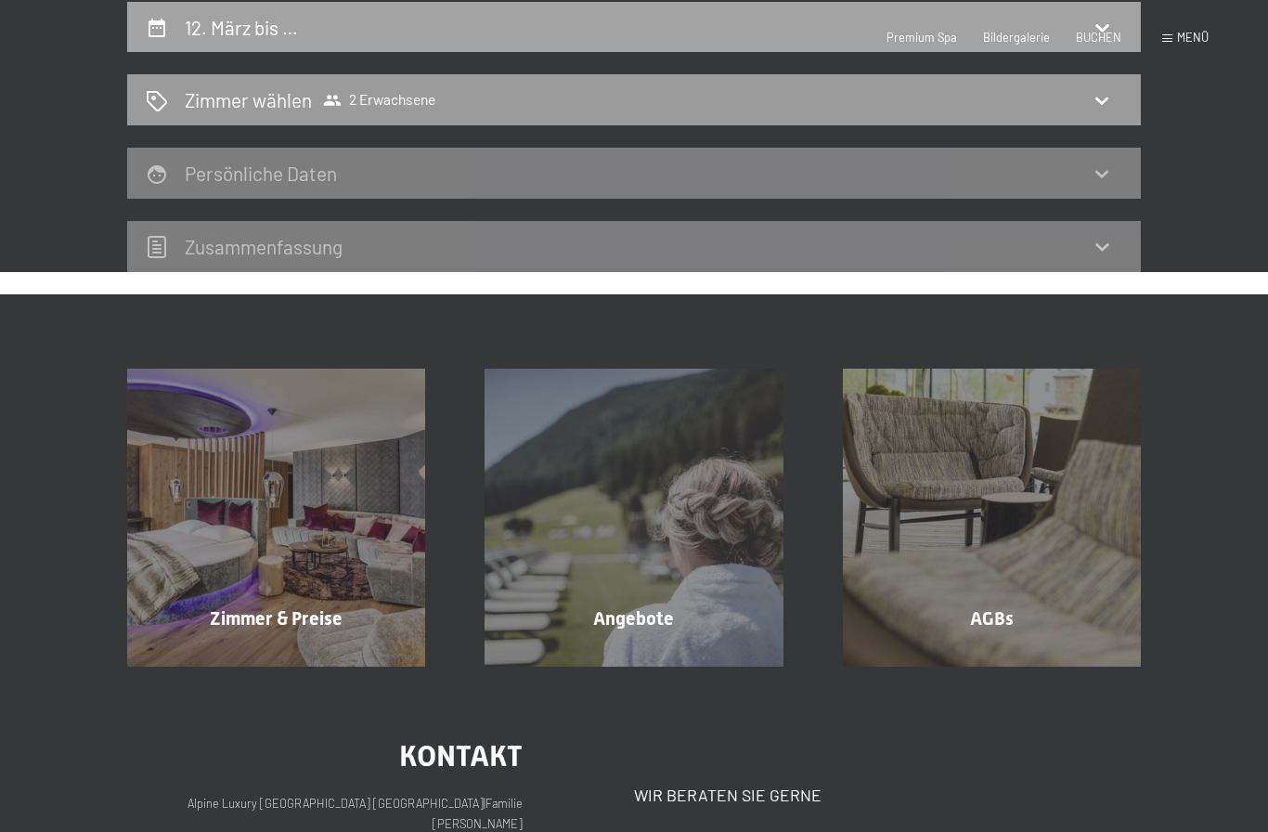 Image resolution: width=1268 pixels, height=832 pixels. Describe the element at coordinates (633, 517) in the screenshot. I see `a: Buchung Angebote` at that location.